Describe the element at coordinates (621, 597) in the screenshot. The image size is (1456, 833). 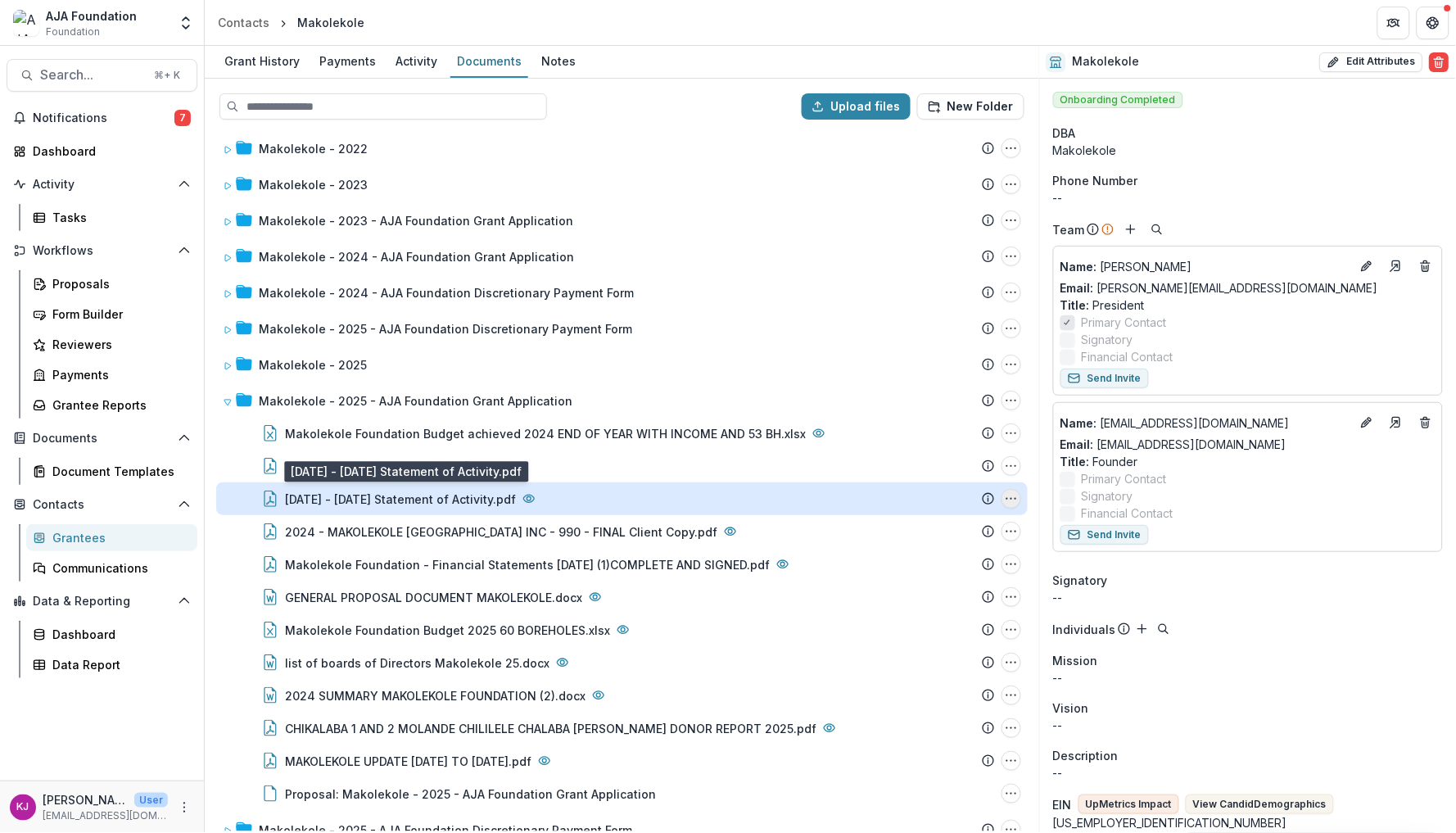
I see `div: GENERAL PROPOSAL DOCUMENT MAKOLEKOLE.docxGENERAL PROPOSAL DOCUMENT MAKOLEKOLE.docx Options` at that location.